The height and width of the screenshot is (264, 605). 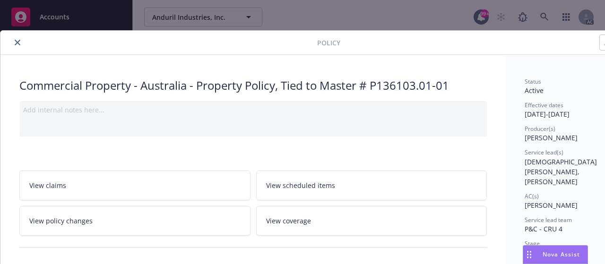 What do you see at coordinates (532, 243) in the screenshot?
I see `span: Stage` at bounding box center [532, 243].